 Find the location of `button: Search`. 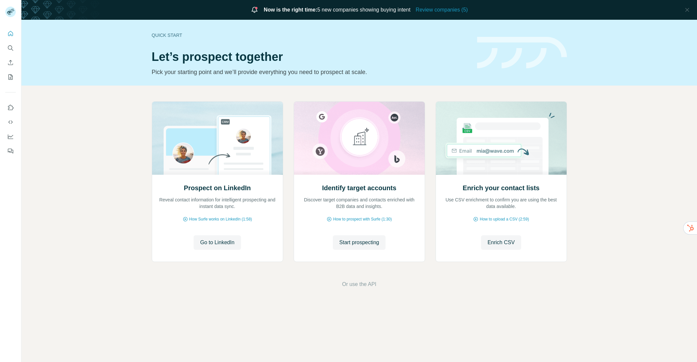

button: Search is located at coordinates (11, 48).